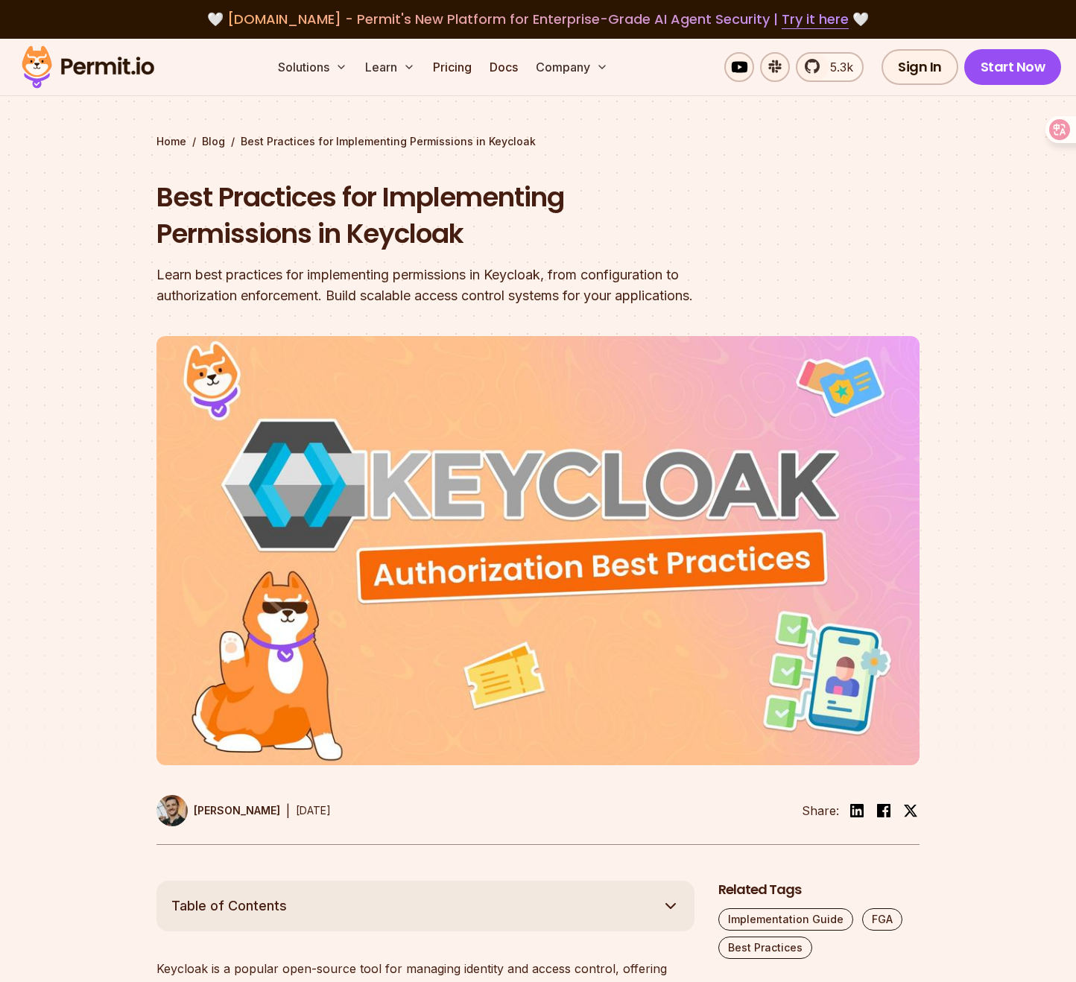 This screenshot has width=1076, height=982. I want to click on img: Permit logo, so click(88, 67).